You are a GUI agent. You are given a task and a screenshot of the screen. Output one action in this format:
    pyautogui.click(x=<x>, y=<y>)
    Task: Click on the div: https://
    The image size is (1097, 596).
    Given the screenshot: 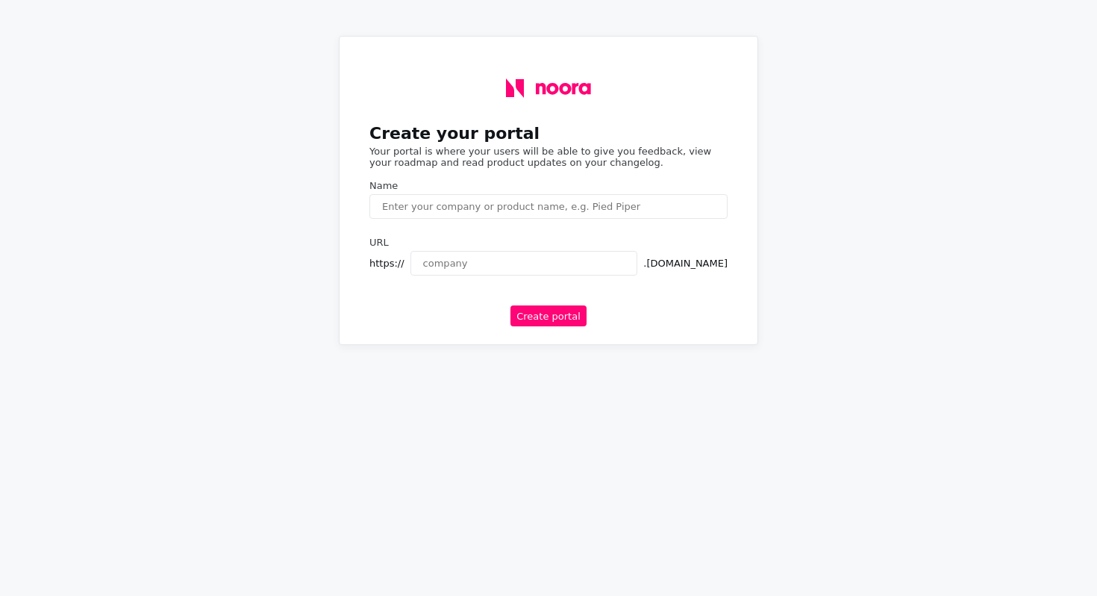 What is the action you would take?
    pyautogui.click(x=387, y=263)
    